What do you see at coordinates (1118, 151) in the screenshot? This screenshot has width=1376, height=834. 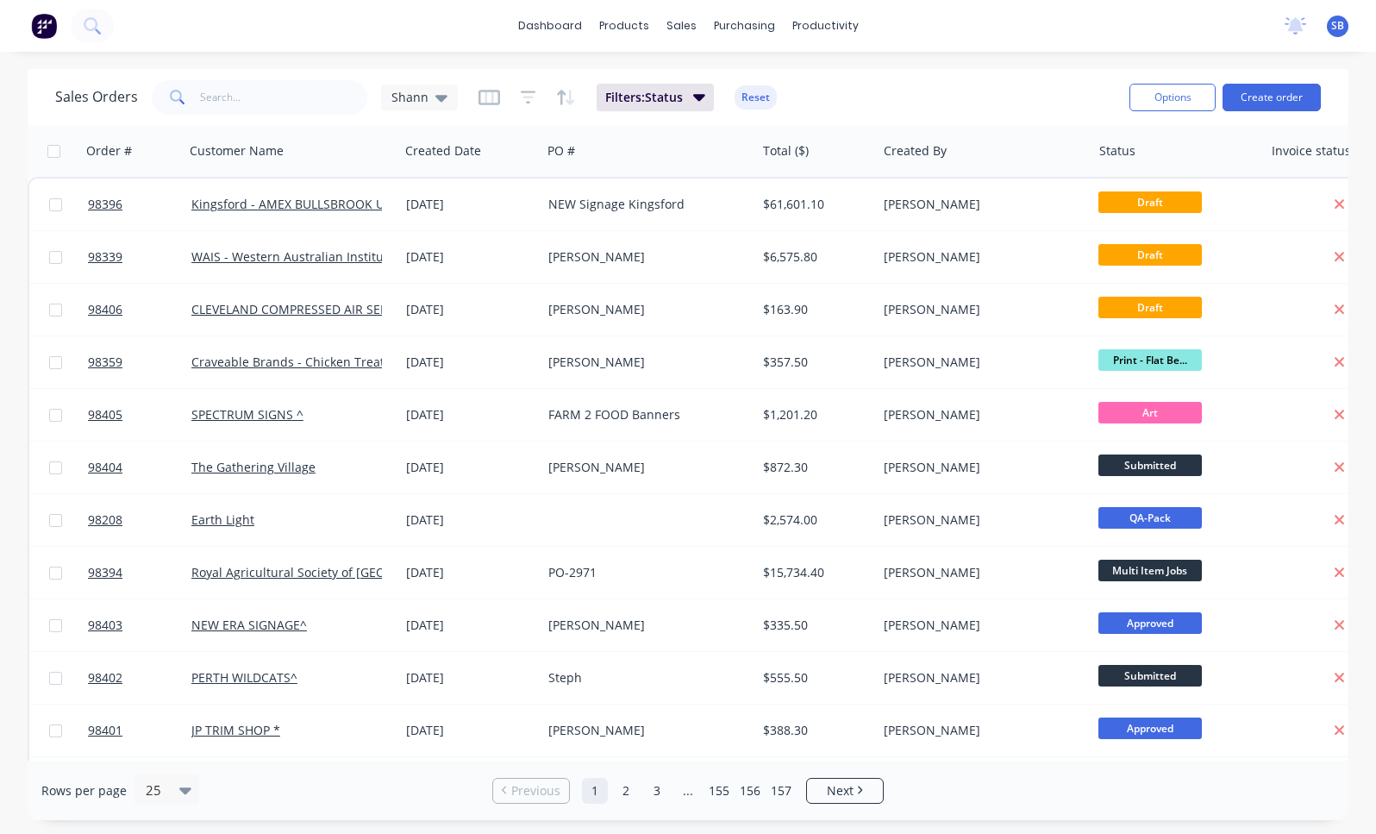 I see `div: Status` at bounding box center [1118, 151].